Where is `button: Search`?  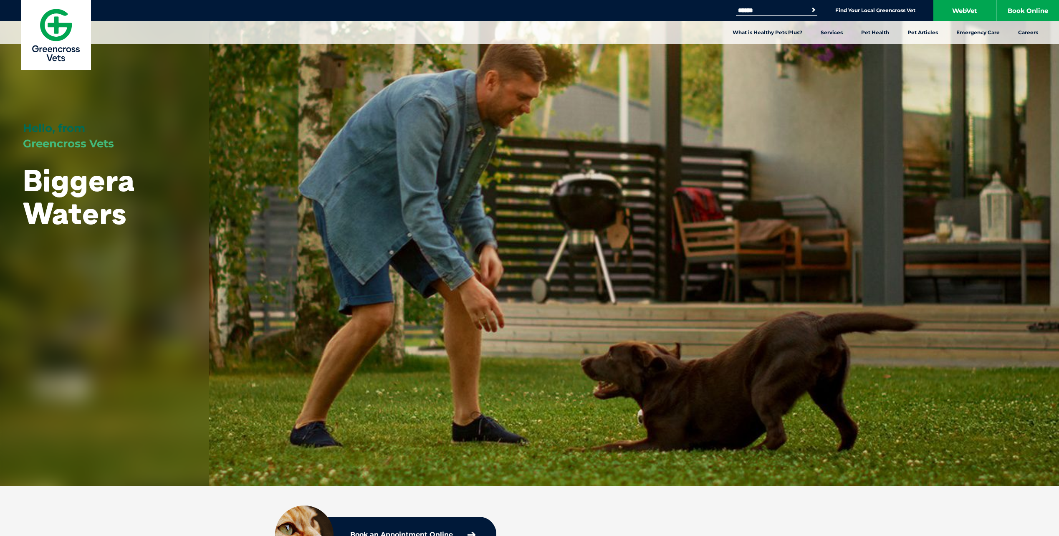 button: Search is located at coordinates (813, 10).